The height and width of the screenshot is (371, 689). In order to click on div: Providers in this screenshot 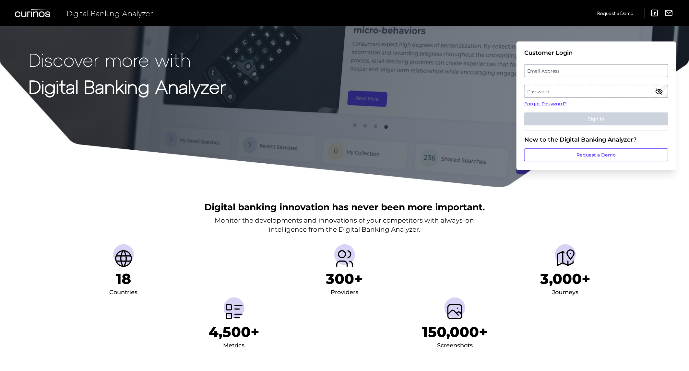, I will do `click(344, 293)`.